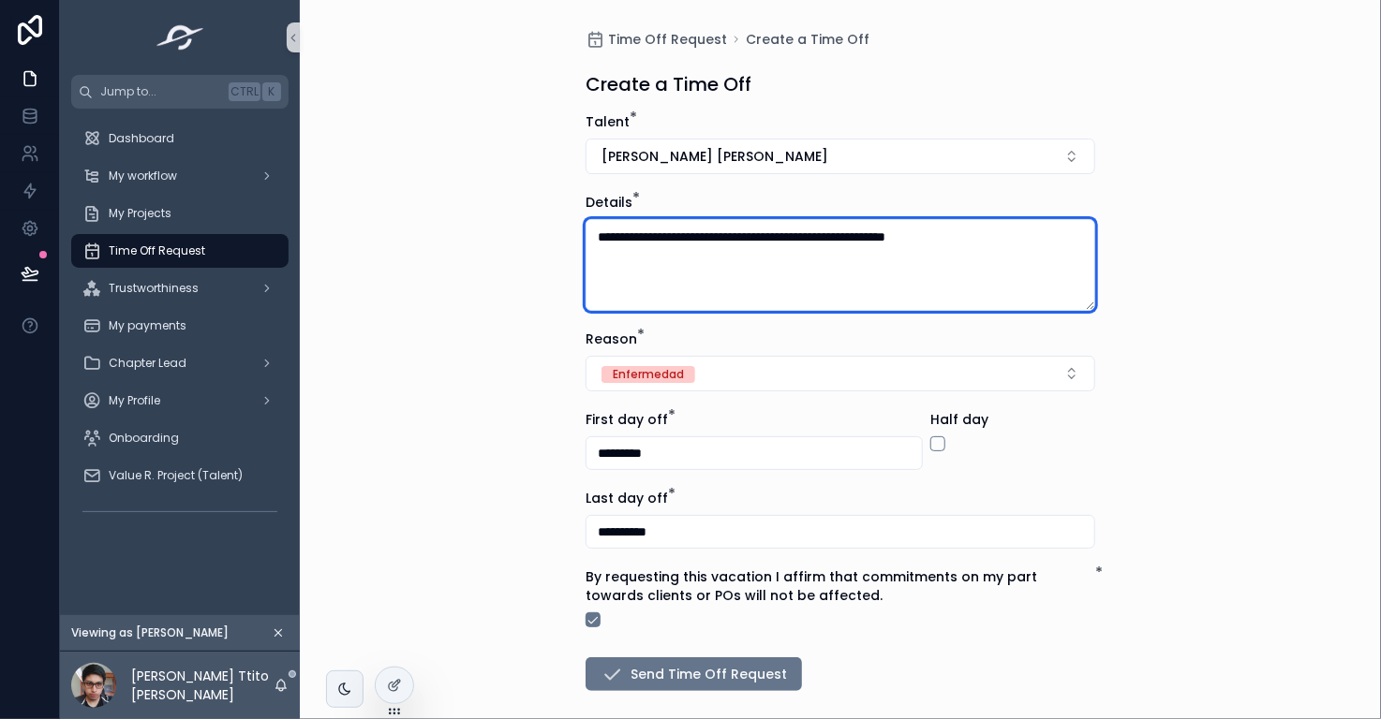 The width and height of the screenshot is (1381, 719). What do you see at coordinates (693, 675) in the screenshot?
I see `button: Send Time Off Request` at bounding box center [693, 675].